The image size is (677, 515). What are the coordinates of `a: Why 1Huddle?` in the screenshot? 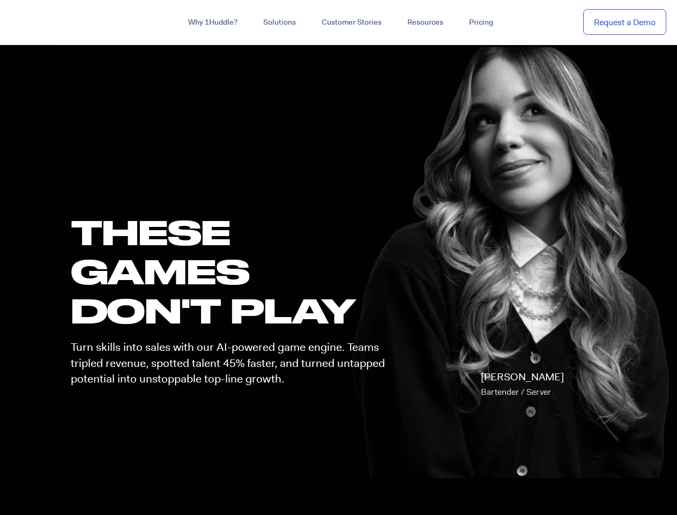 It's located at (213, 23).